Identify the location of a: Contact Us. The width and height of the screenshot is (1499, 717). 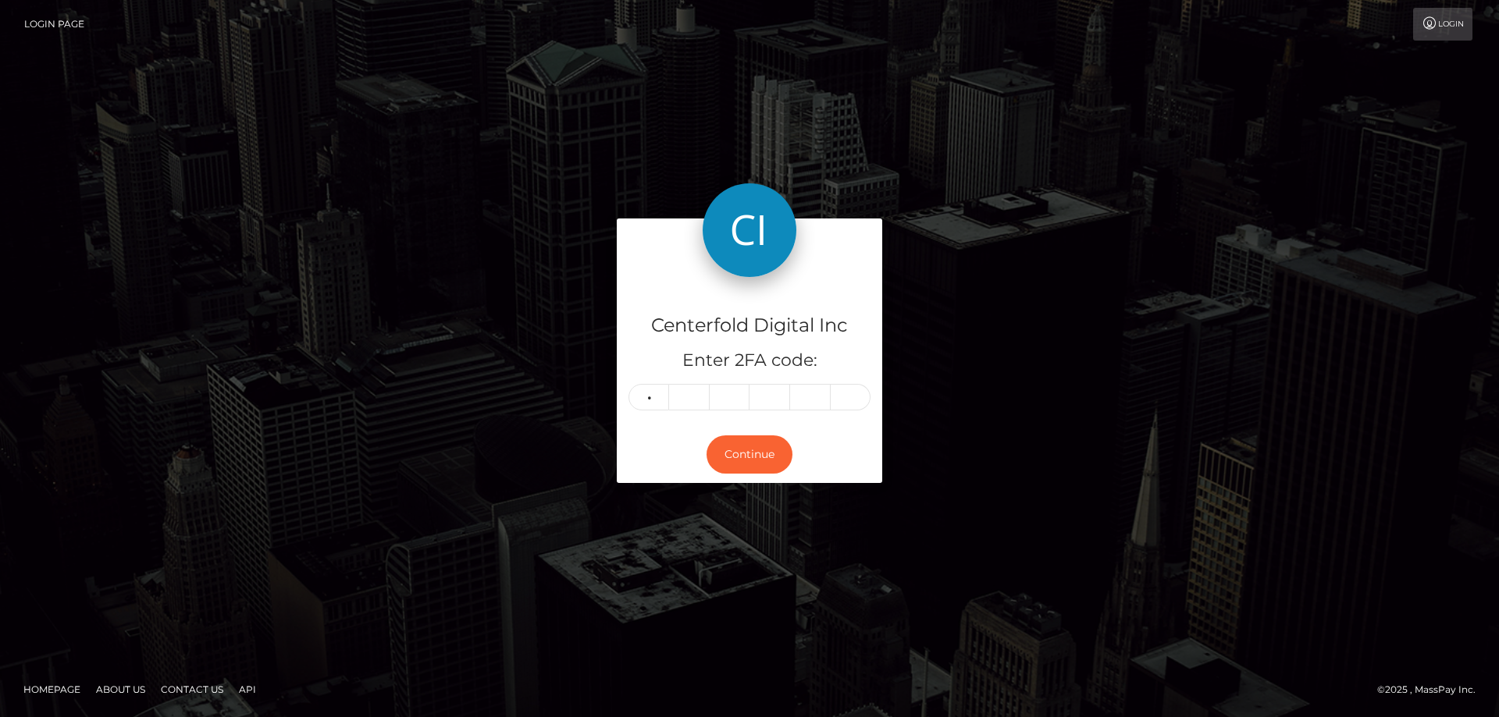
(192, 689).